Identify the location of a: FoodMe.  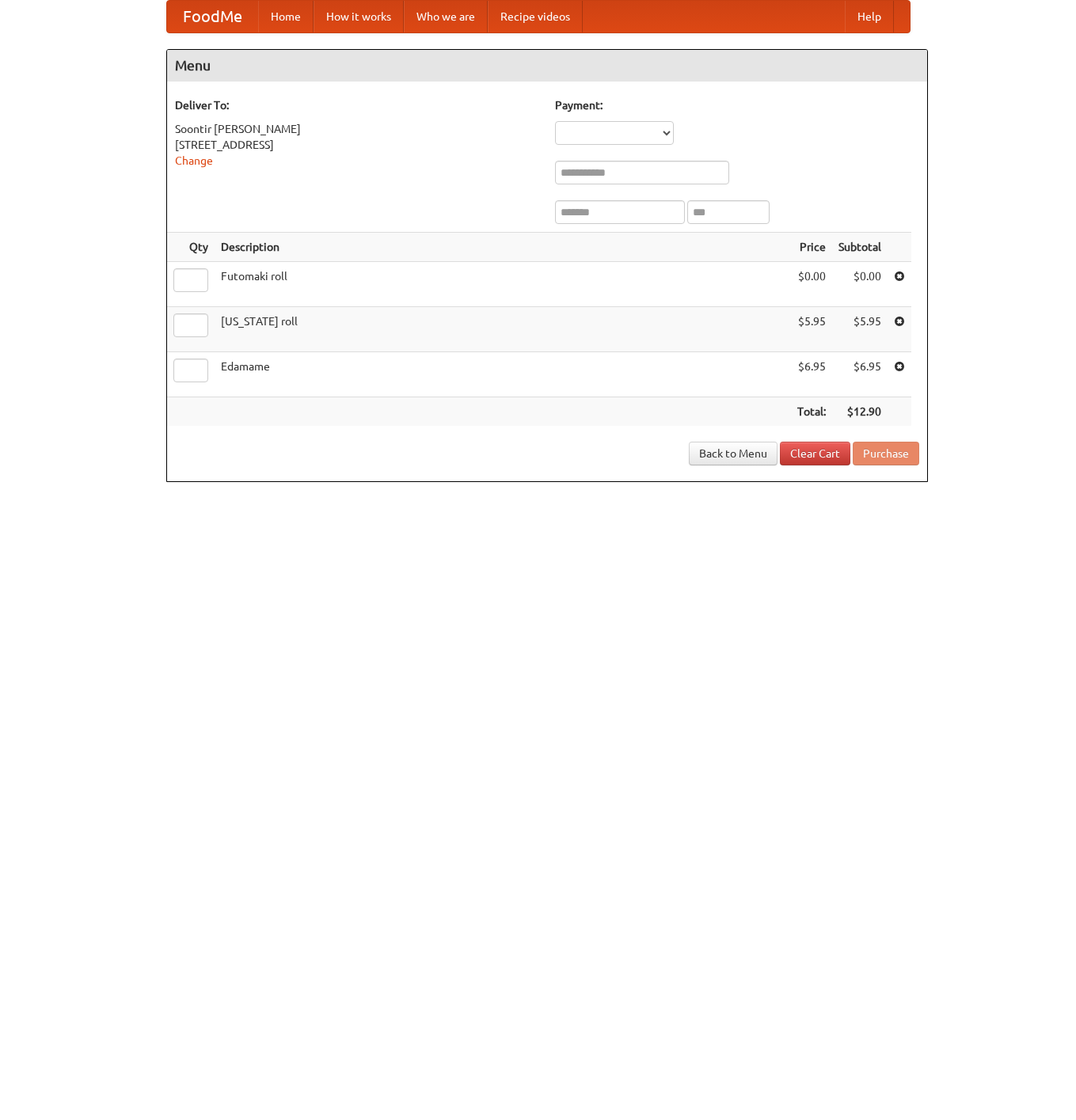
(213, 17).